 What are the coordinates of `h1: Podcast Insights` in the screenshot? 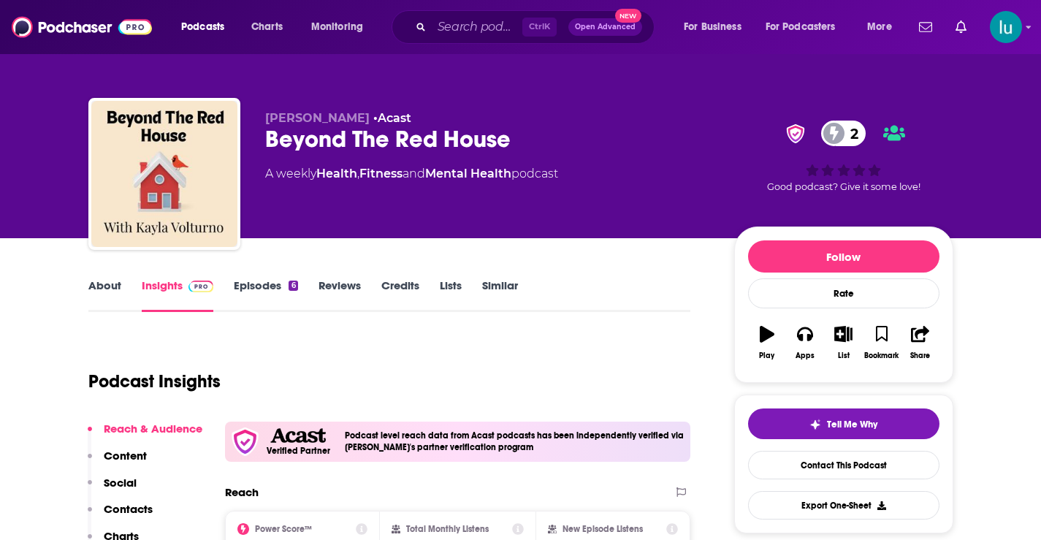 It's located at (154, 381).